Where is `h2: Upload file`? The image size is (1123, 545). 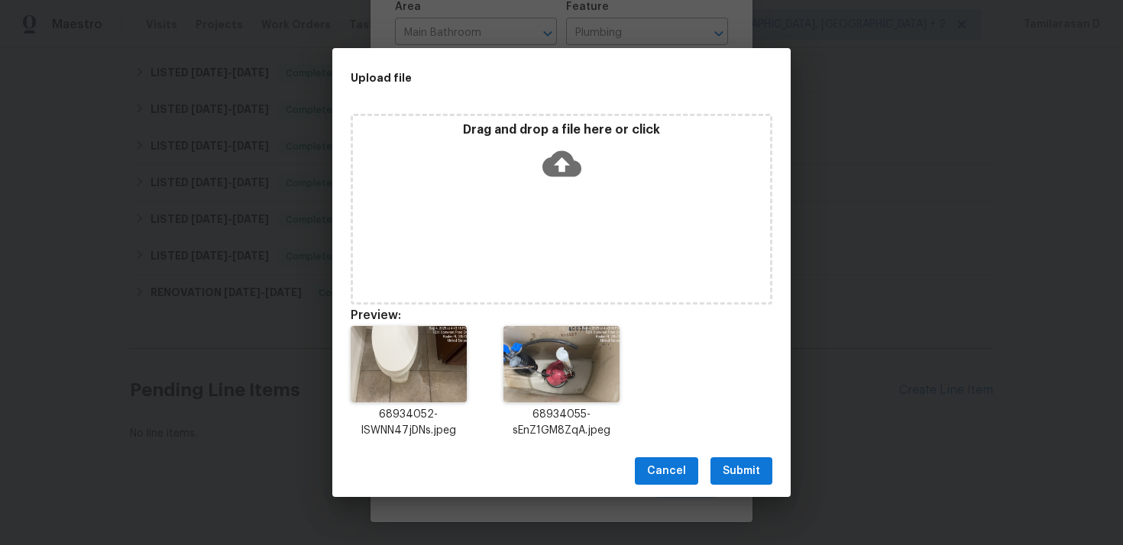
h2: Upload file is located at coordinates (527, 78).